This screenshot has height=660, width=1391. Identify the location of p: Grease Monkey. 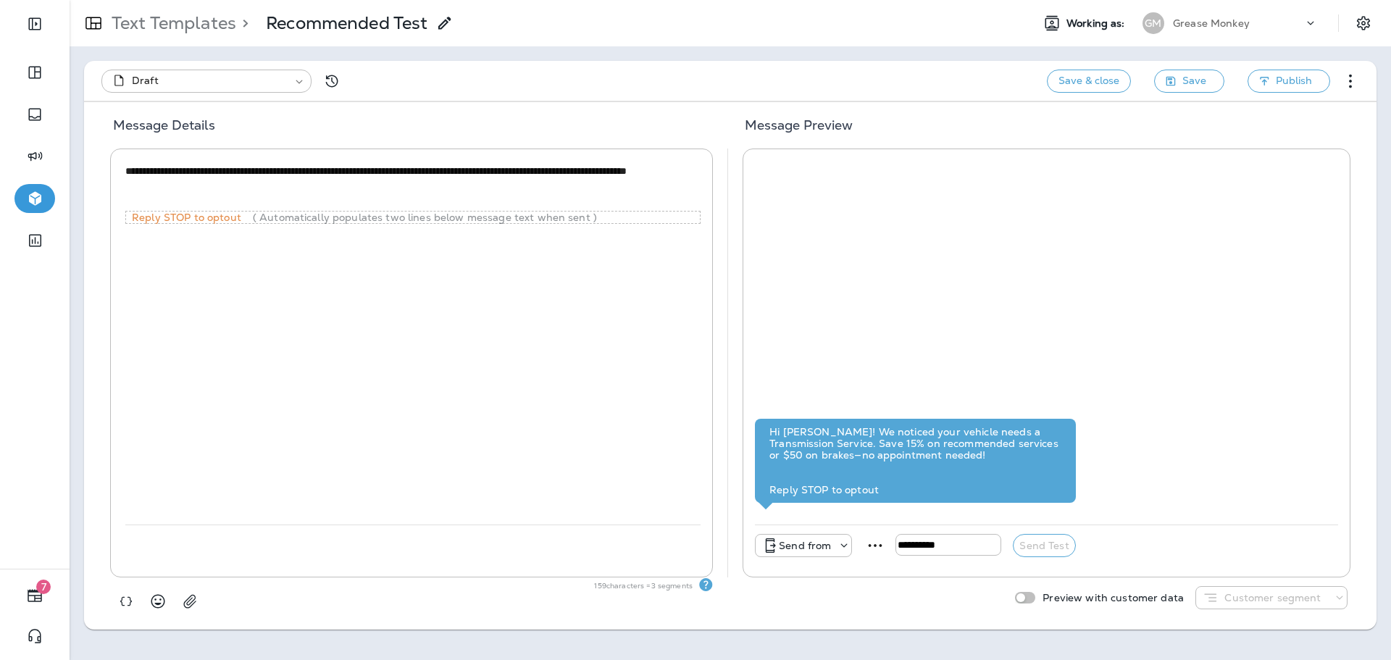
(1212, 23).